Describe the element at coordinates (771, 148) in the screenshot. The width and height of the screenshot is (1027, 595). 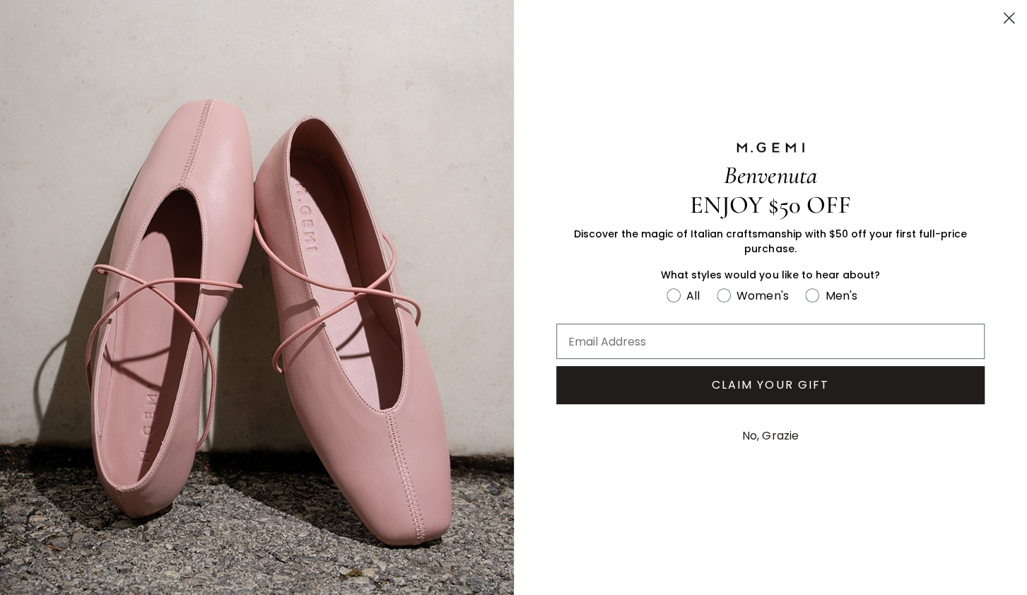
I see `img: M.GEMI` at that location.